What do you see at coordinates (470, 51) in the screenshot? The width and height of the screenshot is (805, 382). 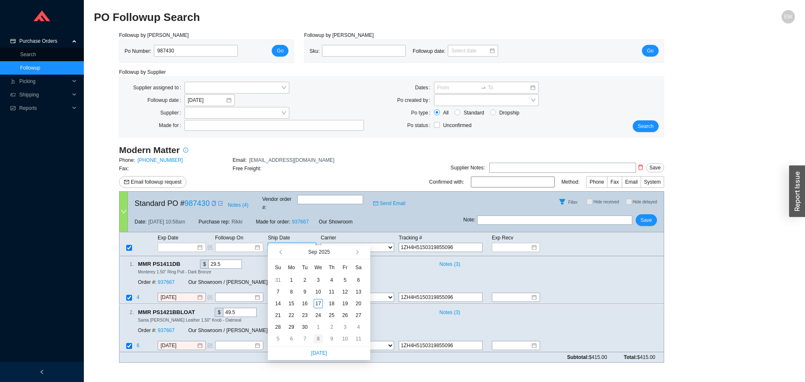 I see `input: Select date` at bounding box center [470, 51].